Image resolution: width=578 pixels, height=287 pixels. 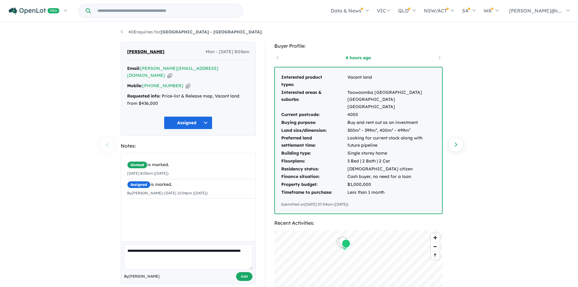 I want to click on strong: Mobile:, so click(x=135, y=86).